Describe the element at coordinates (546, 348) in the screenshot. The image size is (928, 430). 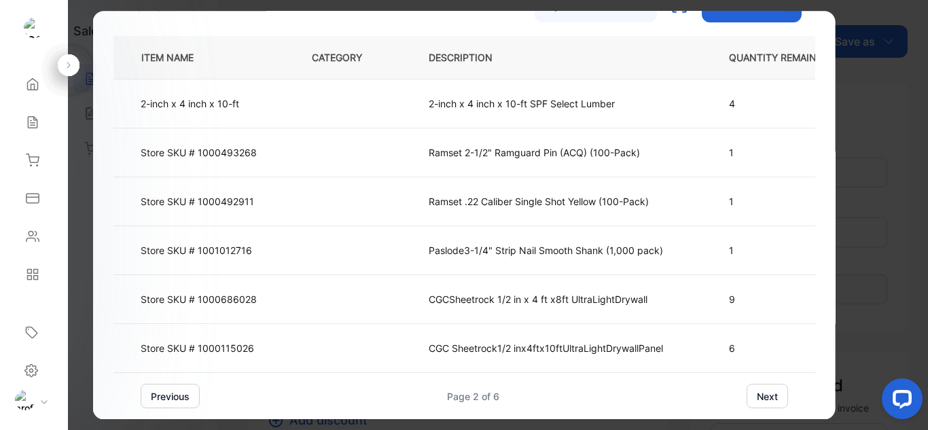
I see `p: CGC Sheetrock1/2 inx4ftx10ftUltraLightDrywallPanel` at that location.